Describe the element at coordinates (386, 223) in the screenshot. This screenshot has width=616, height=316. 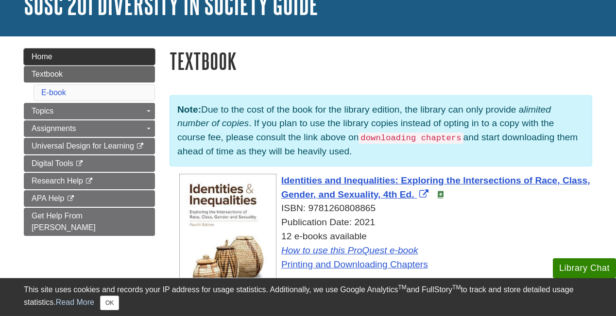
I see `div: Publication Date: 2021` at that location.